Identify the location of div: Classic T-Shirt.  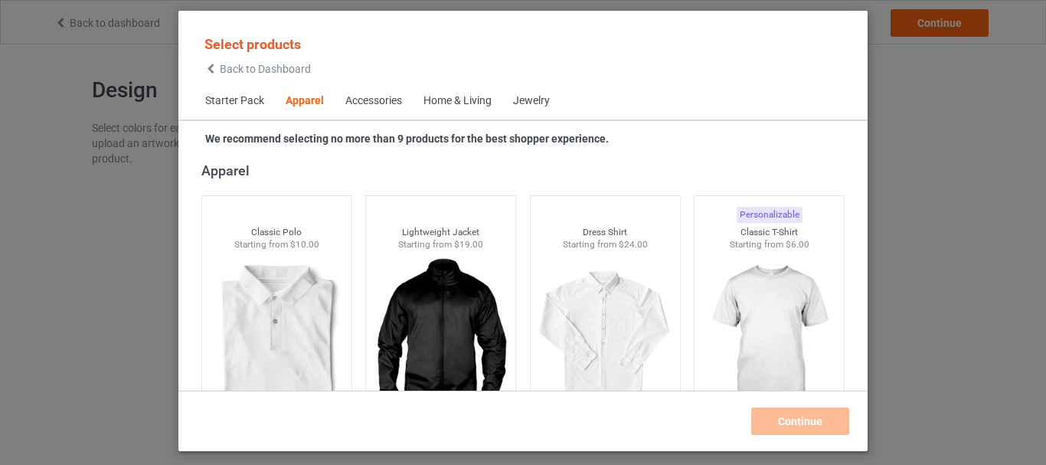
(769, 232).